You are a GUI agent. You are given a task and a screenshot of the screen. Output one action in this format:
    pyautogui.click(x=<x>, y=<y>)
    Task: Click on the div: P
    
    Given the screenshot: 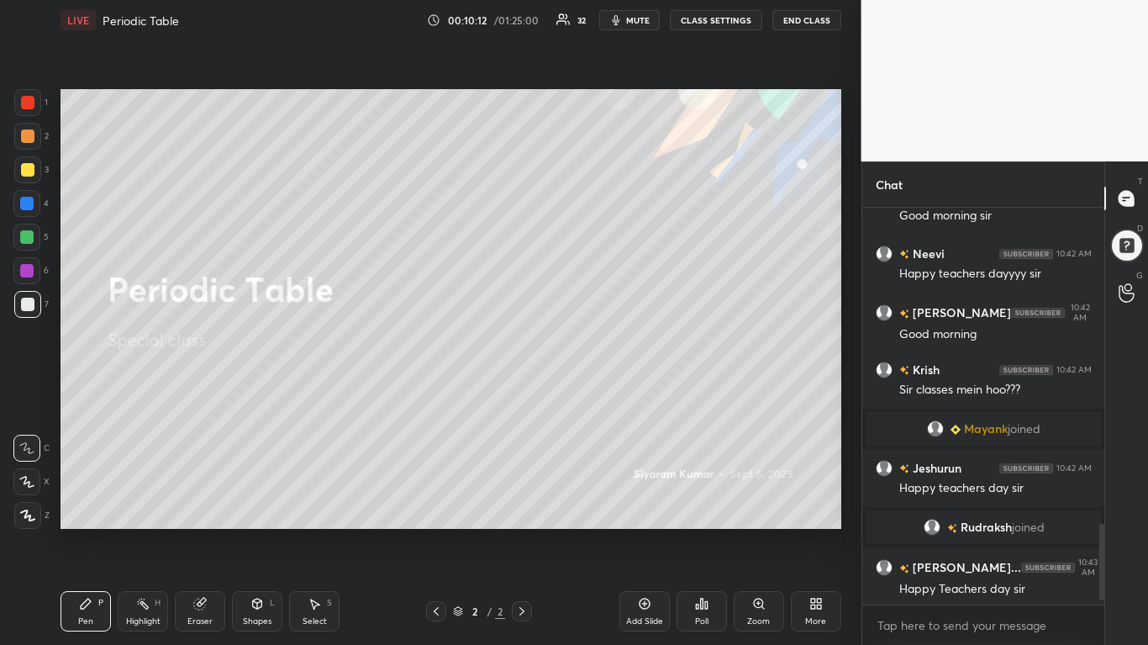 What is the action you would take?
    pyautogui.click(x=101, y=603)
    